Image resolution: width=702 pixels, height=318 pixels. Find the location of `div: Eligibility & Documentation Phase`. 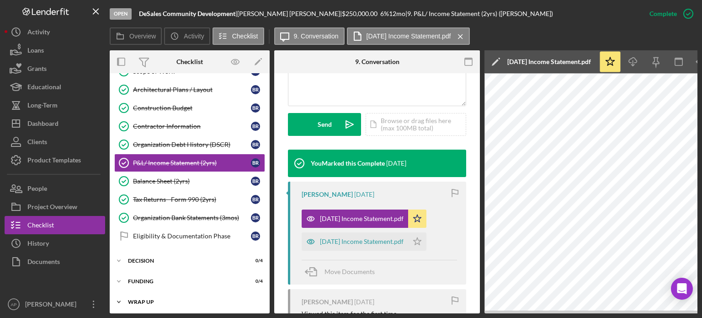

div: Eligibility & Documentation Phase is located at coordinates (192, 236).